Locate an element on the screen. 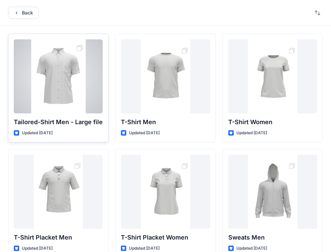 This screenshot has width=331, height=252. p: T-Shirt Placket Men is located at coordinates (58, 238).